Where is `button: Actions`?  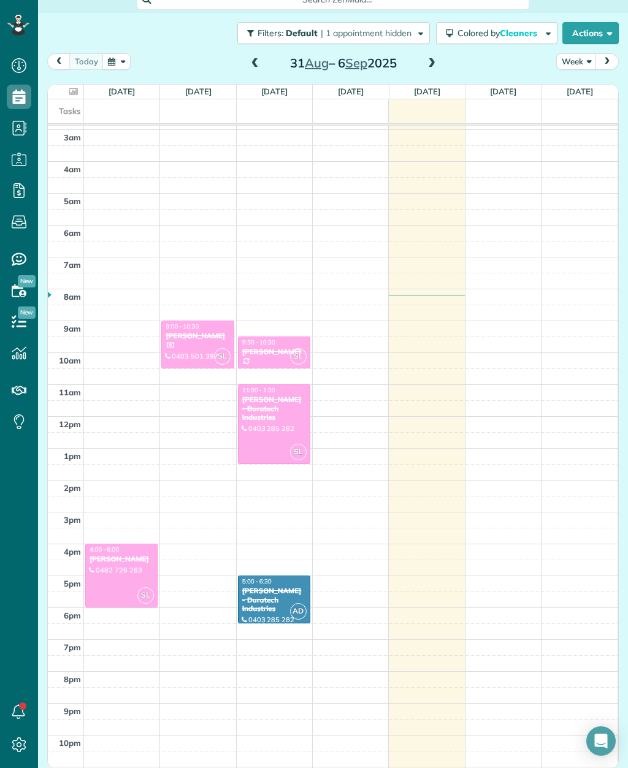 button: Actions is located at coordinates (591, 33).